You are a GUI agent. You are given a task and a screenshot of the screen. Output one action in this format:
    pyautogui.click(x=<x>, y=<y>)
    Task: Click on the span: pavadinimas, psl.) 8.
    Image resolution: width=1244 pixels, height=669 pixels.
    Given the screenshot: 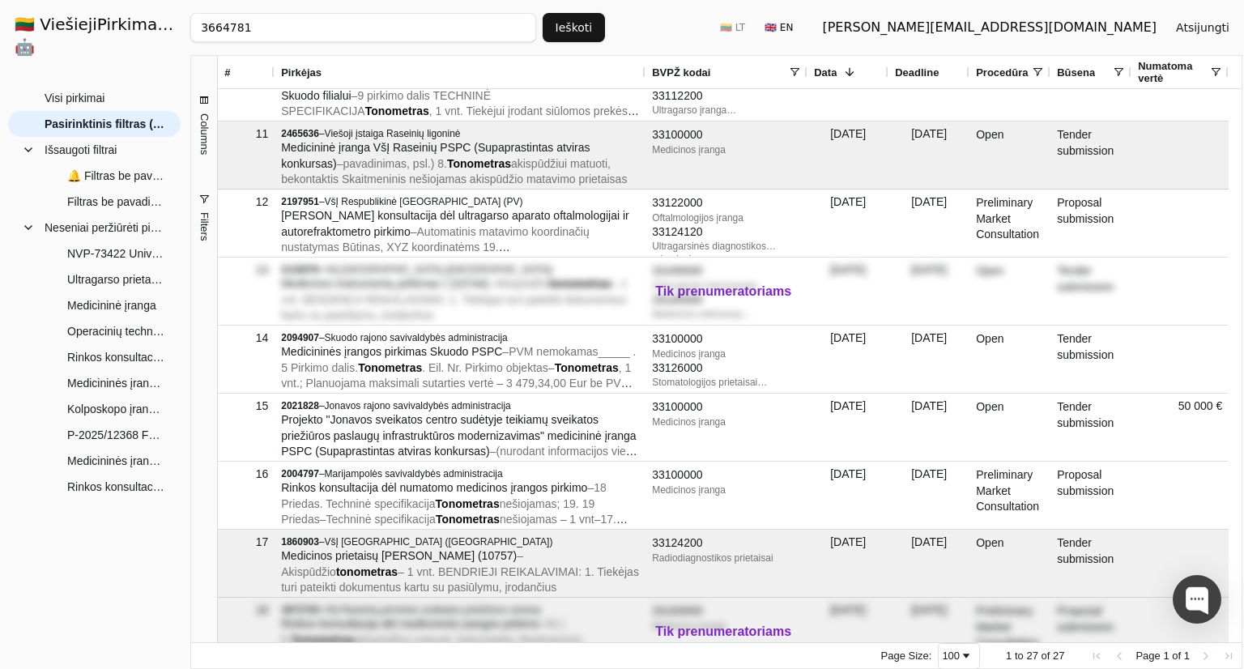 What is the action you would take?
    pyautogui.click(x=395, y=164)
    